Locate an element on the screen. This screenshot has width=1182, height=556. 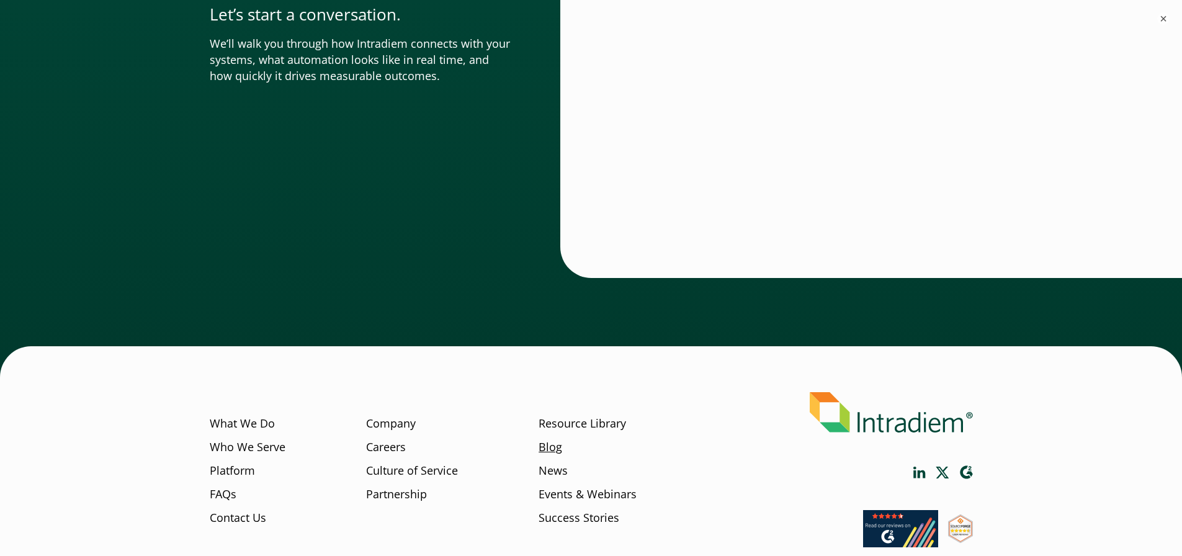
a: What We Do is located at coordinates (242, 424).